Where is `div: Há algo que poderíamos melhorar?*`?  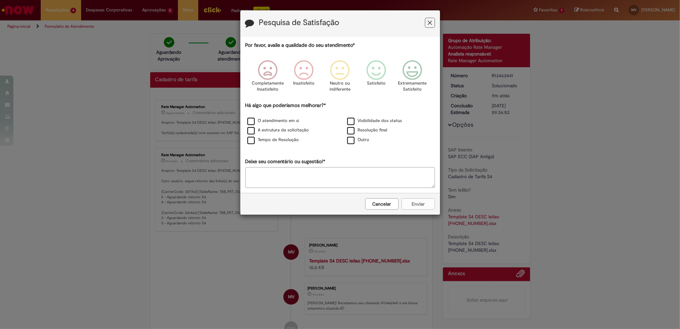
div: Há algo que poderíamos melhorar?* is located at coordinates (340, 123).